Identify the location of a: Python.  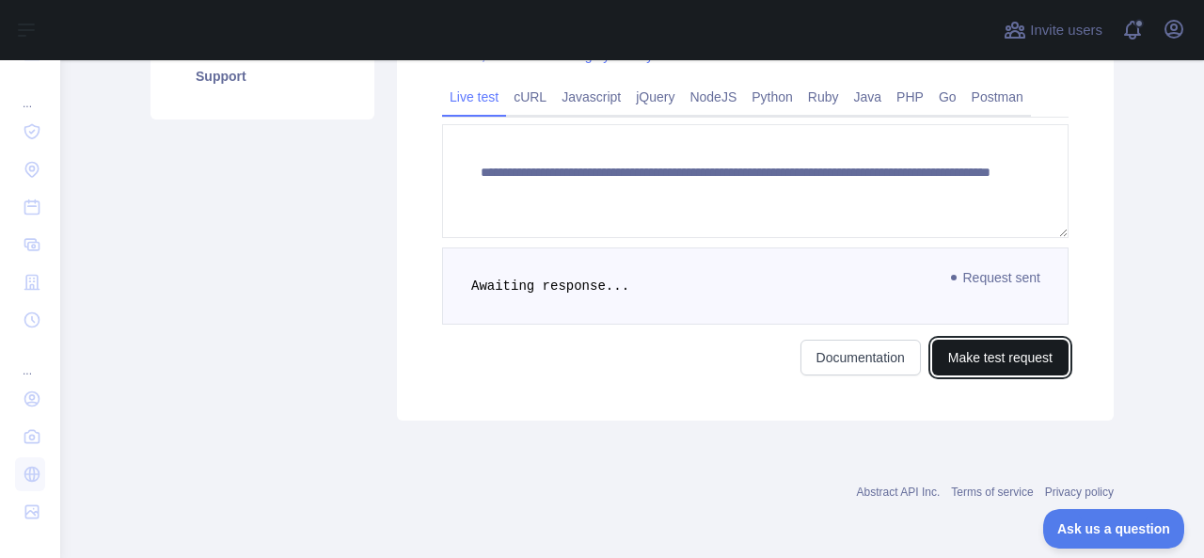
(772, 97).